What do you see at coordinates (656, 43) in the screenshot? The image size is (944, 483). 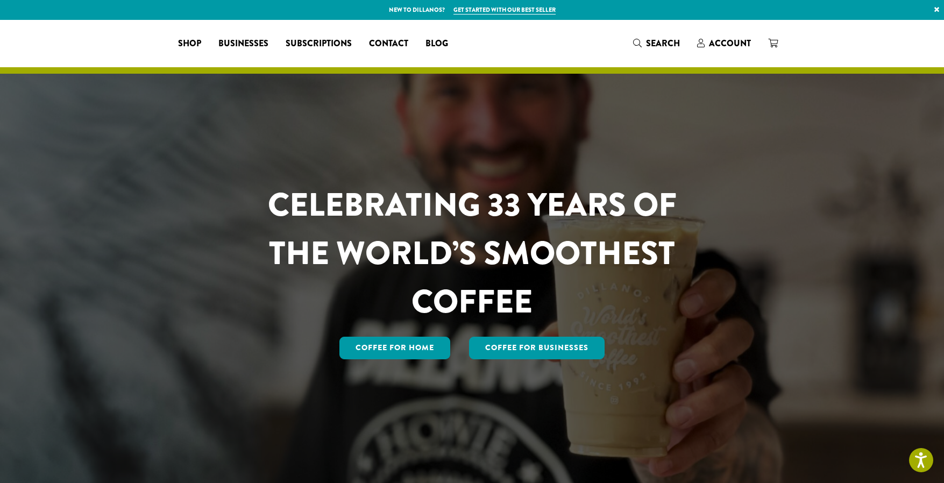 I see `a: Search` at bounding box center [656, 43].